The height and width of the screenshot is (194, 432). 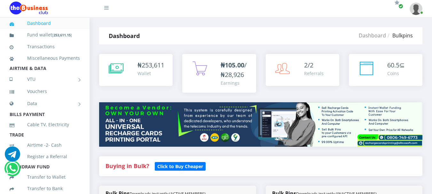 I want to click on div: Coins, so click(x=395, y=73).